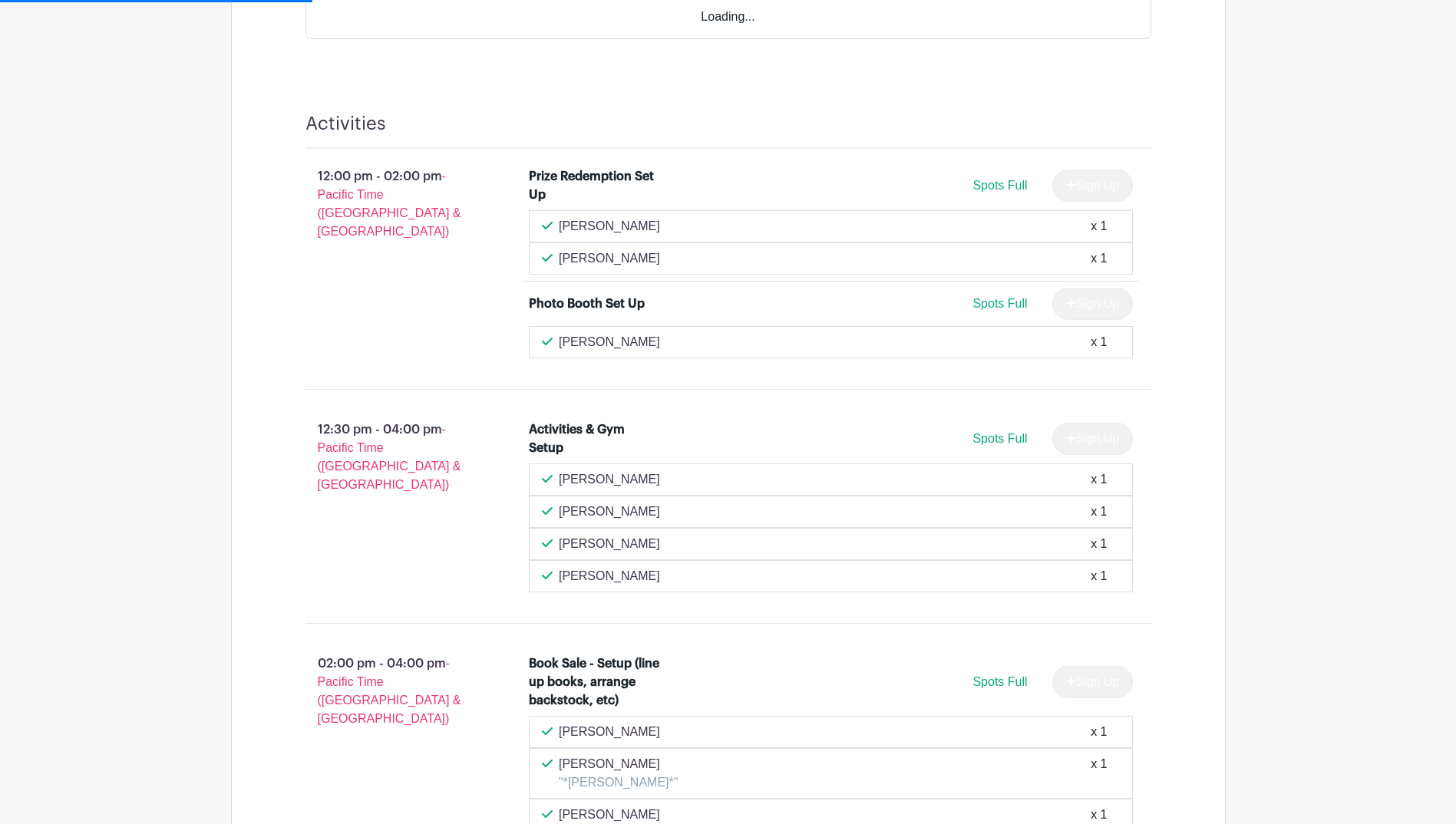 The image size is (1456, 824). What do you see at coordinates (393, 458) in the screenshot?
I see `p: 12:30 pm - 04:00 pm` at bounding box center [393, 458].